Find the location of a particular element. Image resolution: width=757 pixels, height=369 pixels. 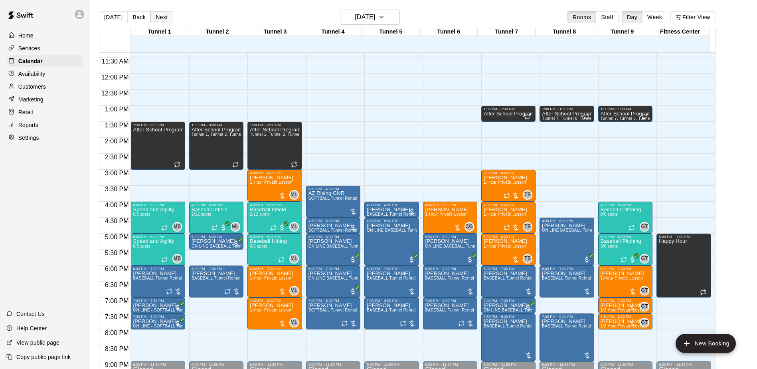

button: Filter View is located at coordinates (693, 17).